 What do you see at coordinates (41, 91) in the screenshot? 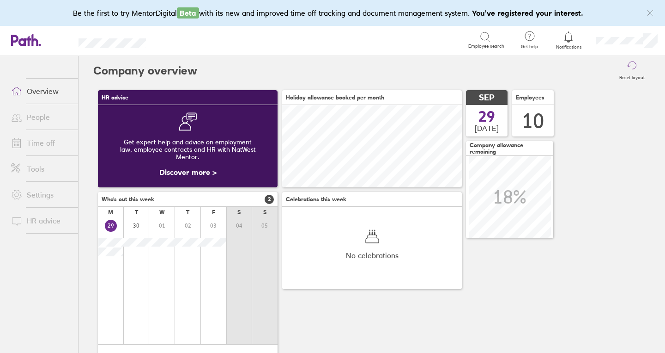
I see `a: Overview` at bounding box center [41, 91].